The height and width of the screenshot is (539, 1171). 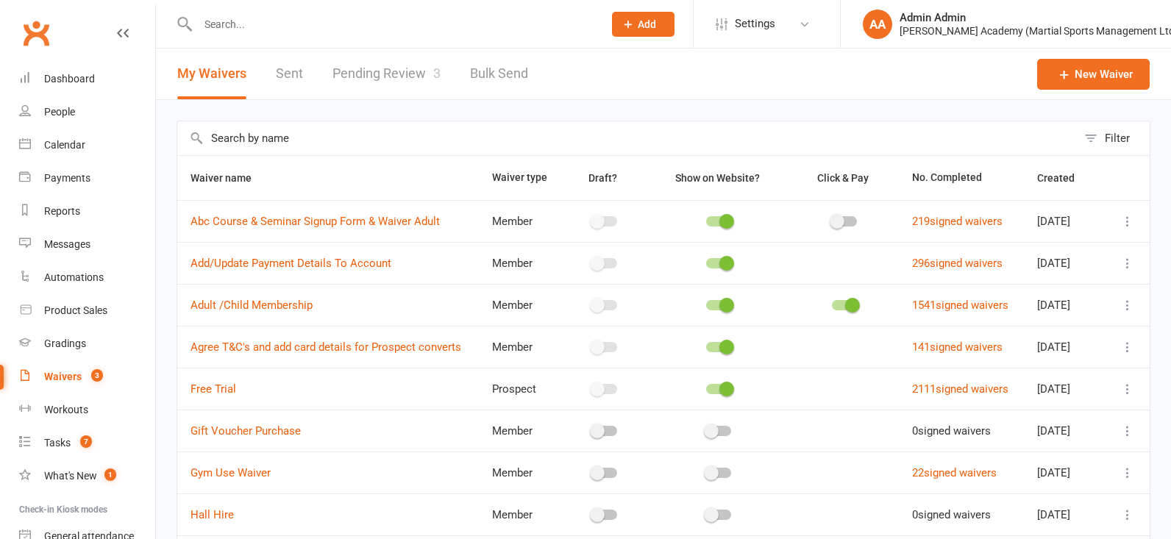 What do you see at coordinates (315, 221) in the screenshot?
I see `a: Abc Course & Seminar Signup Form & Waiver Adult` at bounding box center [315, 221].